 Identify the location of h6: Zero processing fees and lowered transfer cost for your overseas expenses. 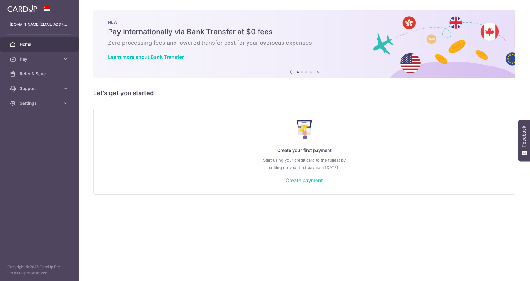
(304, 43).